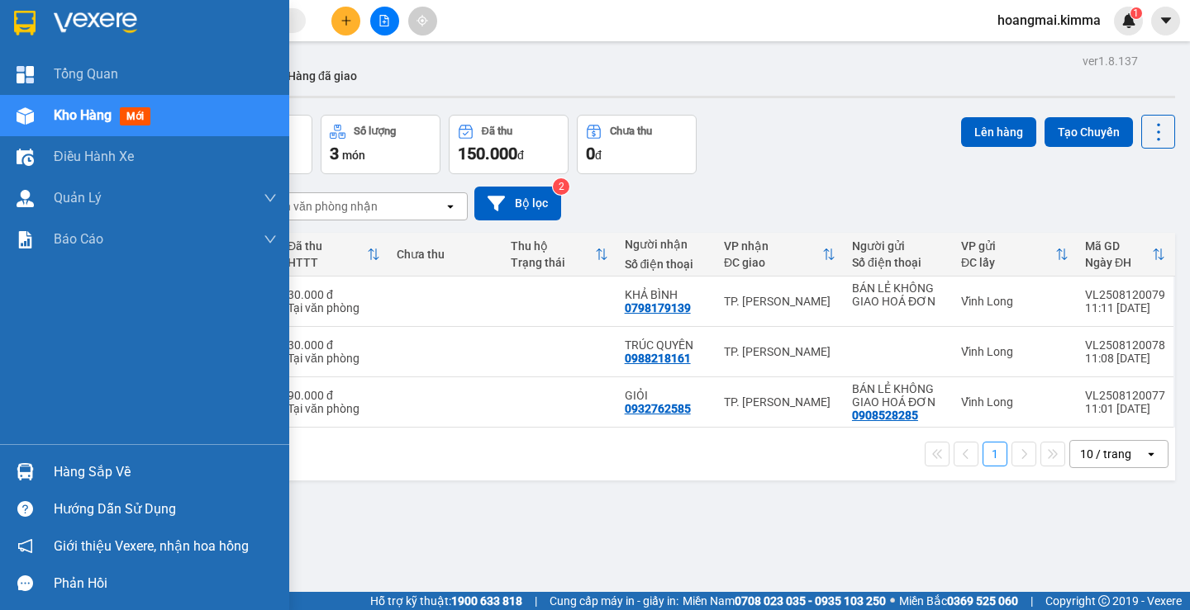 The image size is (1190, 610). I want to click on button: Lên hàng, so click(998, 132).